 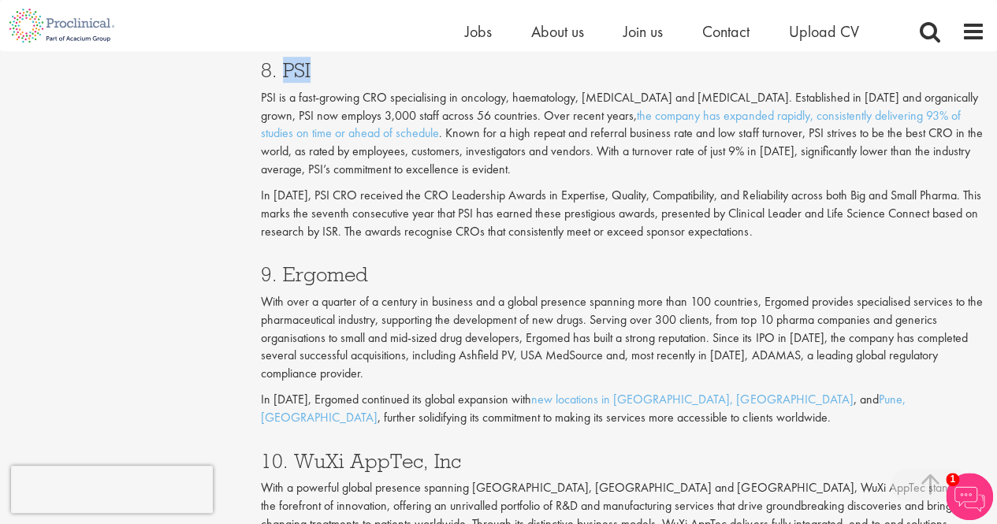 What do you see at coordinates (557, 32) in the screenshot?
I see `a: About us` at bounding box center [557, 32].